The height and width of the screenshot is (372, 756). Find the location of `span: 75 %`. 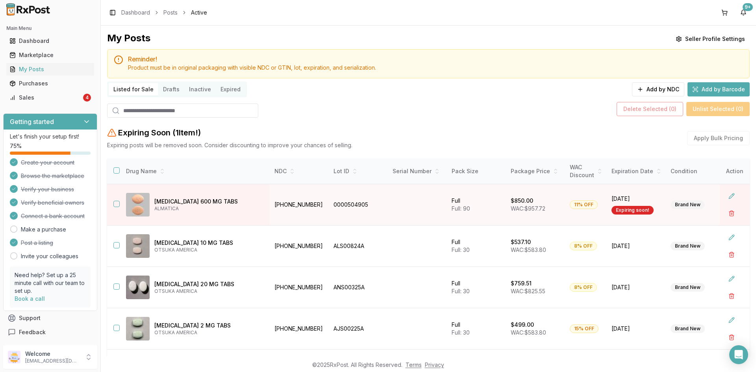

span: 75 % is located at coordinates (16, 146).